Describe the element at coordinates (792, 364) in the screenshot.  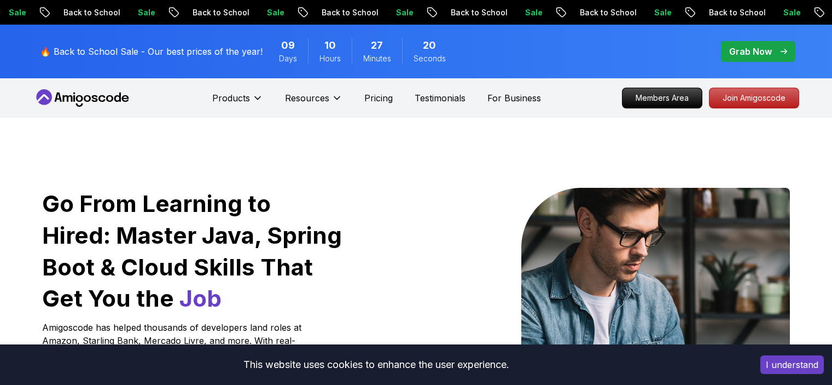
I see `button: Accept cookies` at that location.